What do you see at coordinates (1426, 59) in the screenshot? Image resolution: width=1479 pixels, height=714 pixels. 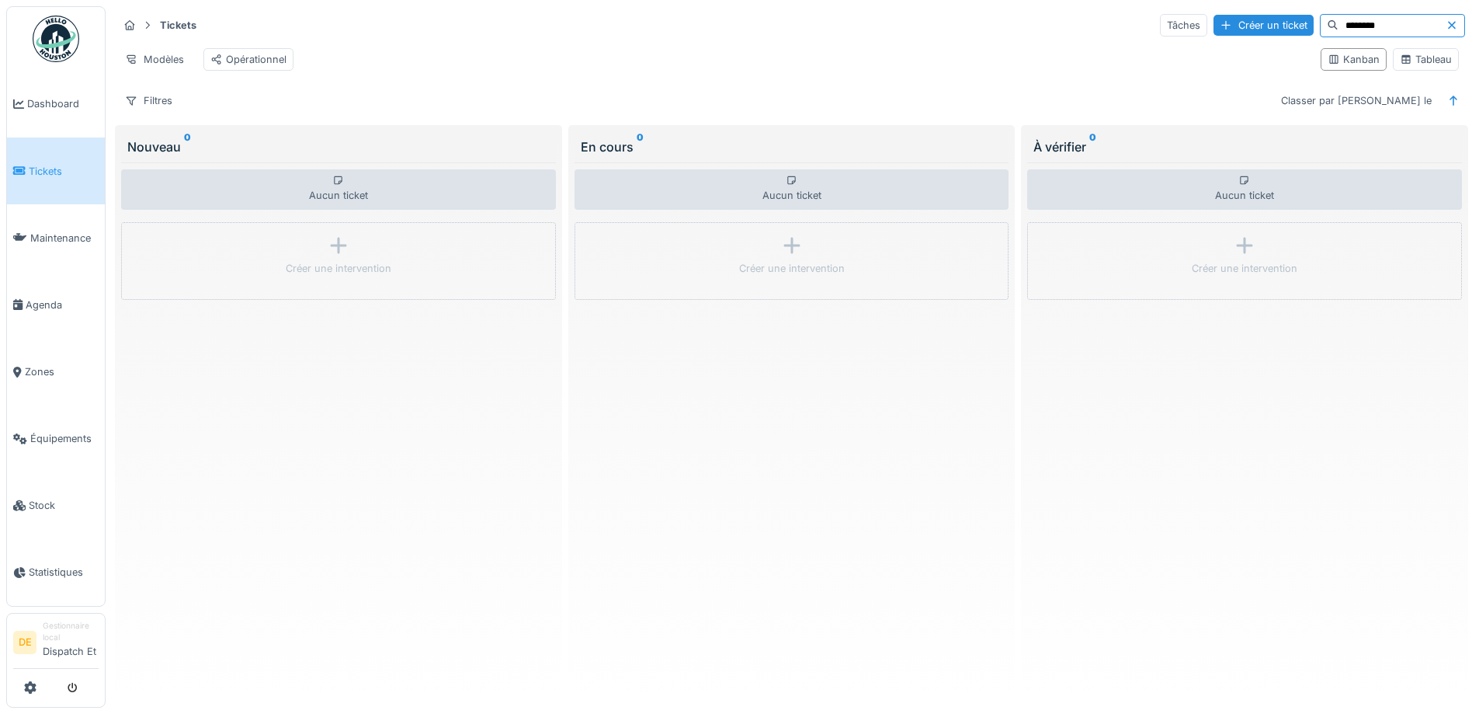 I see `div: Tableau` at bounding box center [1426, 59].